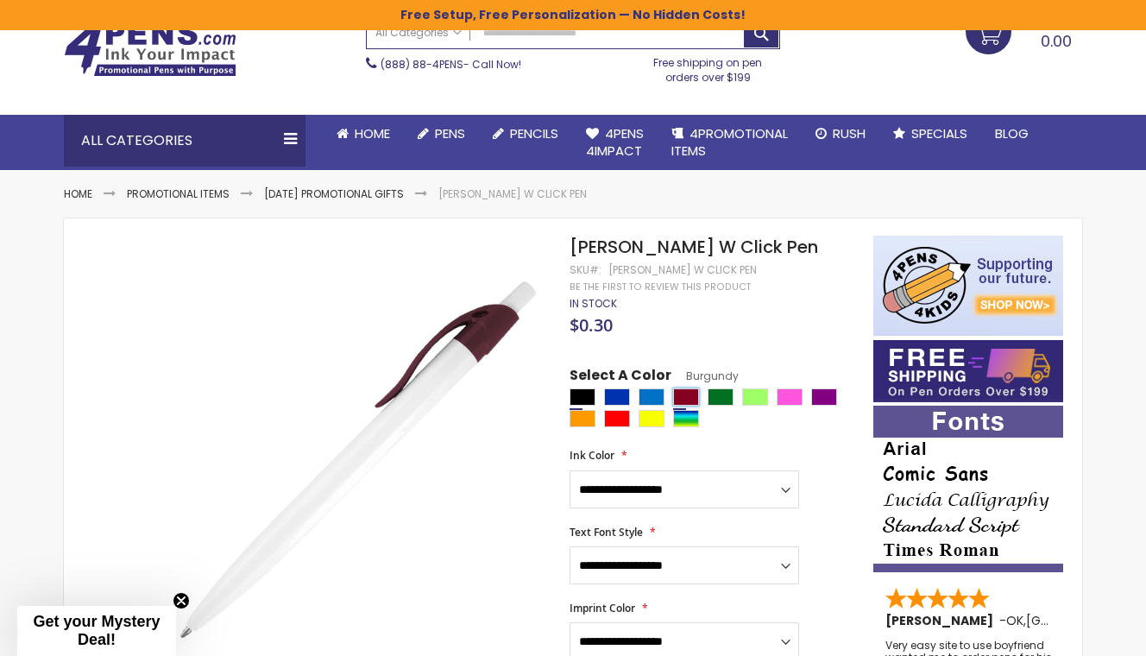 Image resolution: width=1146 pixels, height=656 pixels. Describe the element at coordinates (451, 64) in the screenshot. I see `span: - Call Now!` at that location.